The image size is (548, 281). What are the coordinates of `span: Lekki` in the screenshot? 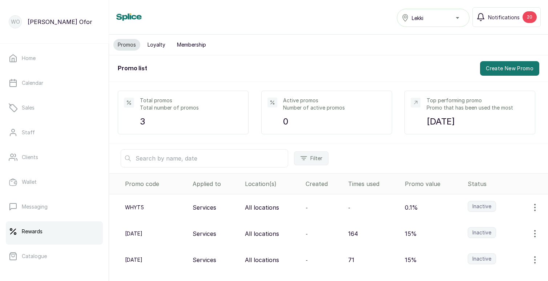 It's located at (418, 18).